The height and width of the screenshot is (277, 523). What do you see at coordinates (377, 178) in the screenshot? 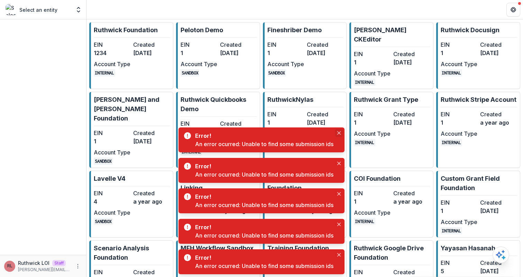
I see `p: COI Foundation` at bounding box center [377, 178].